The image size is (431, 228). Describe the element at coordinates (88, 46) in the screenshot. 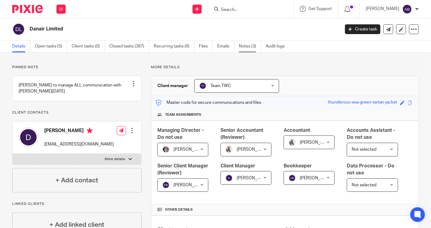

I see `a: Client tasks (0)` at that location.